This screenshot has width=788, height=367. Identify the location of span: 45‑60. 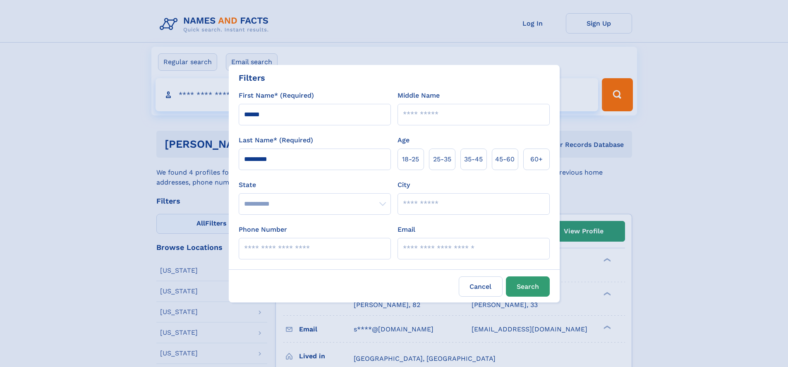
(505, 159).